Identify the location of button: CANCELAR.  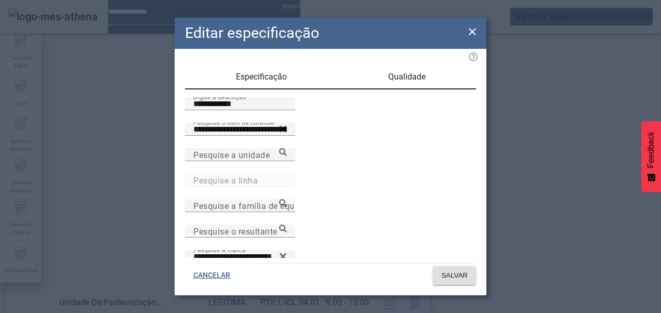
(212, 276).